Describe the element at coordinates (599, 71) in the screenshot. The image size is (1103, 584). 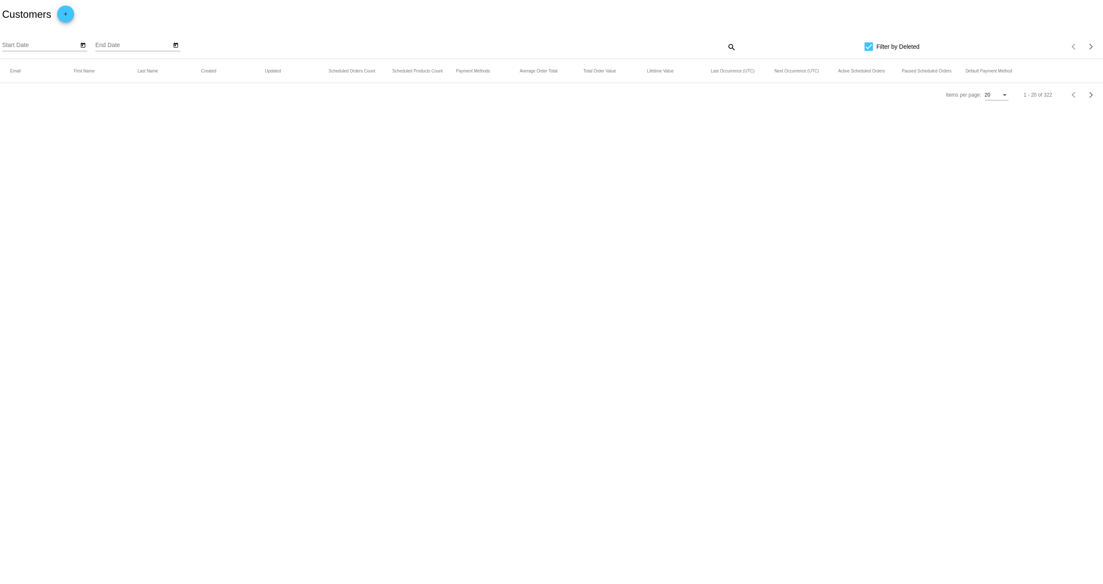
I see `button: Change sorting for TotalScheduledOrderValue` at that location.